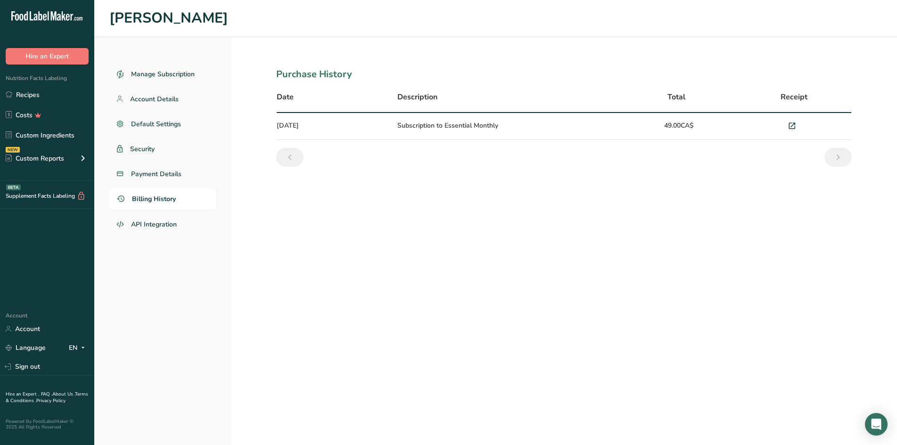 The image size is (897, 445). I want to click on a: About Us ., so click(64, 395).